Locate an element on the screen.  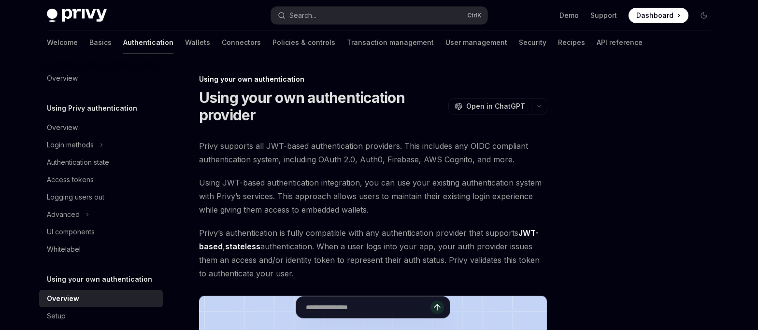
a: Policies & controls is located at coordinates (304, 43).